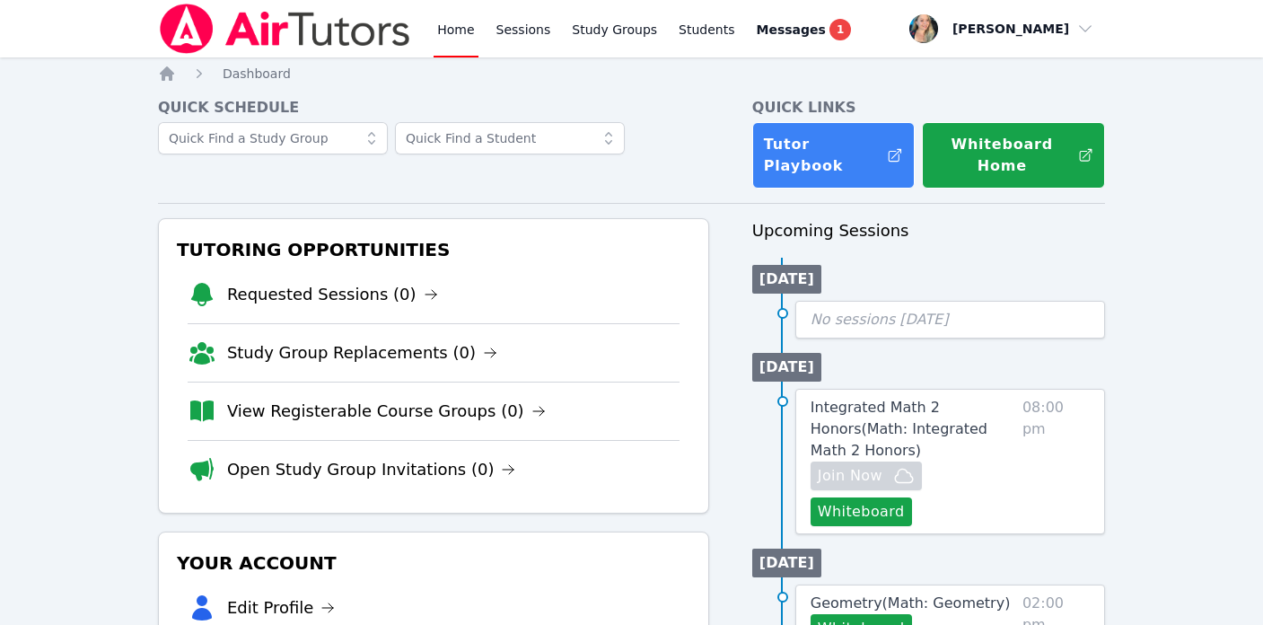  I want to click on a: Dashboard, so click(257, 74).